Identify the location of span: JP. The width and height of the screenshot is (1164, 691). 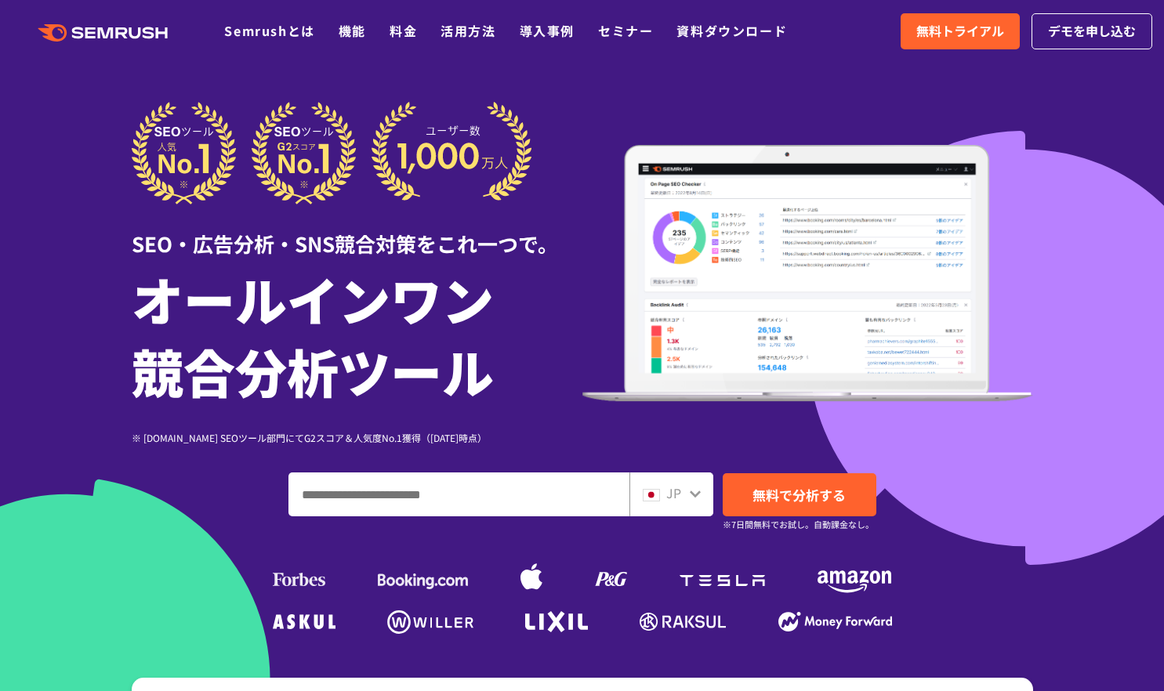
(673, 493).